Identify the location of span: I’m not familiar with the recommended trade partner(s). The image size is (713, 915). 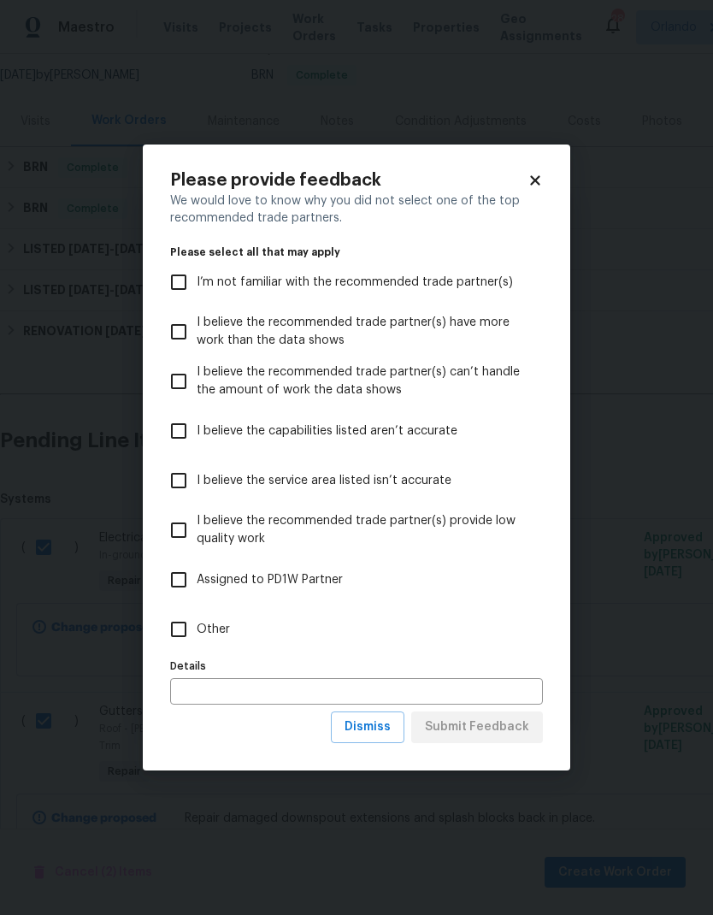
(355, 282).